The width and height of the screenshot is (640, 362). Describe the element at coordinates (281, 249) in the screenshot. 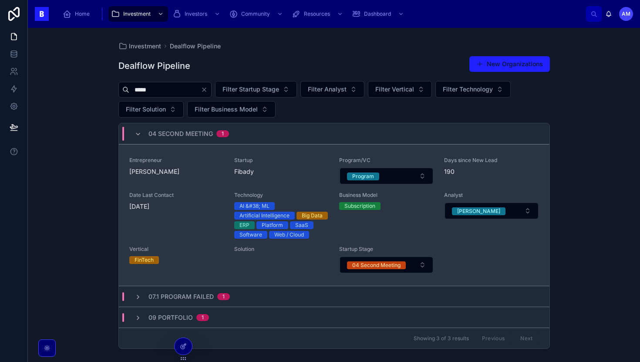

I see `span: Solution` at that location.